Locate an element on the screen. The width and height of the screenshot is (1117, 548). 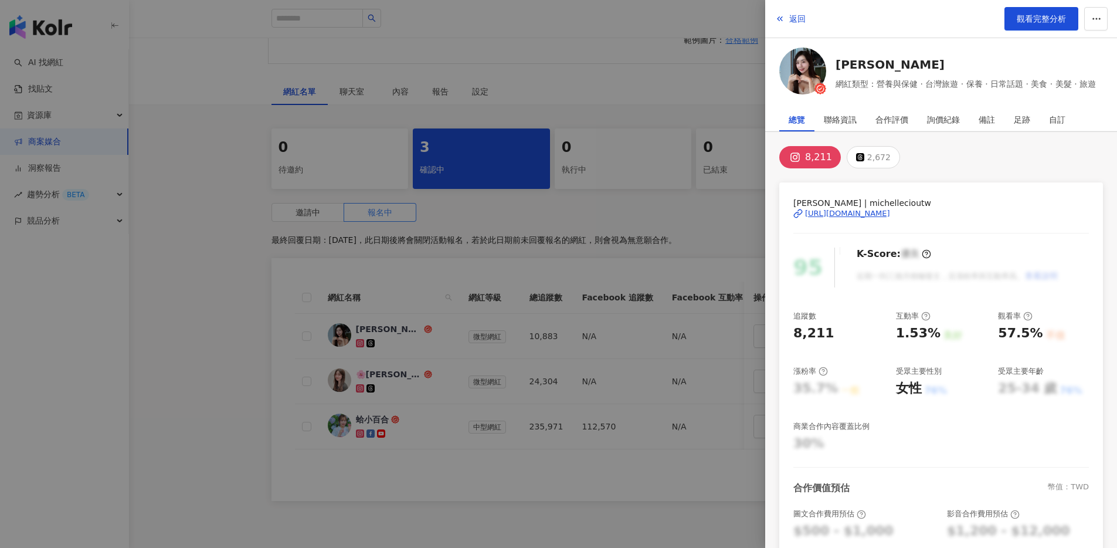
div: 總覽 is located at coordinates (797, 120).